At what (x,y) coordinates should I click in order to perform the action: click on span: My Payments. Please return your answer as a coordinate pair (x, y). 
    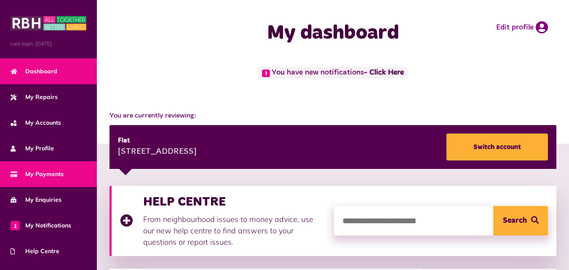
    Looking at the image, I should click on (37, 174).